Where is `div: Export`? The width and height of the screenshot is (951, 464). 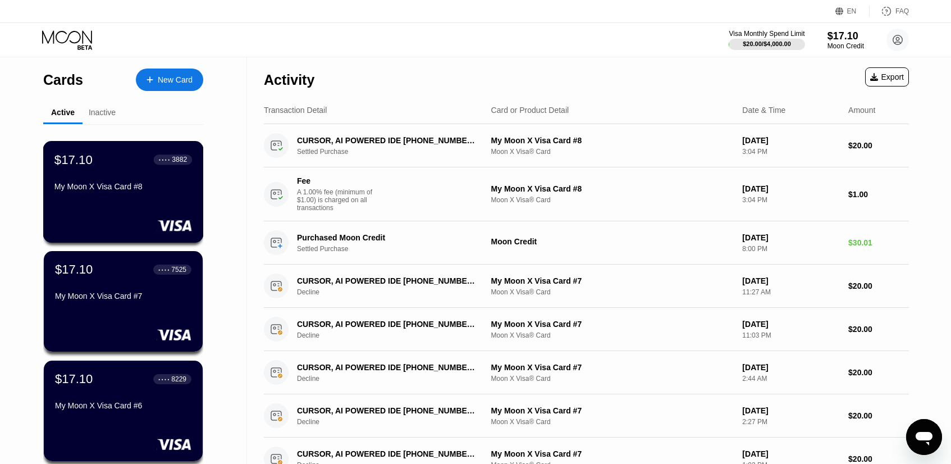
div: Export is located at coordinates (887, 77).